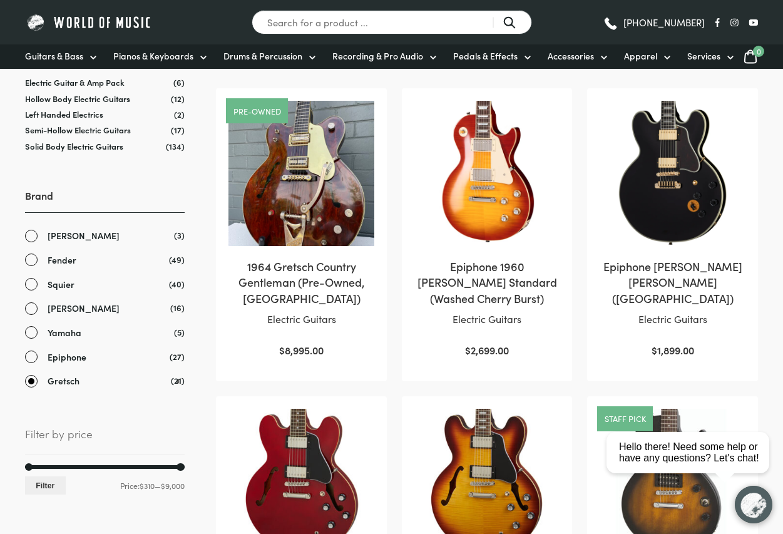 This screenshot has width=783, height=534. What do you see at coordinates (147, 485) in the screenshot?
I see `span: $310` at bounding box center [147, 485].